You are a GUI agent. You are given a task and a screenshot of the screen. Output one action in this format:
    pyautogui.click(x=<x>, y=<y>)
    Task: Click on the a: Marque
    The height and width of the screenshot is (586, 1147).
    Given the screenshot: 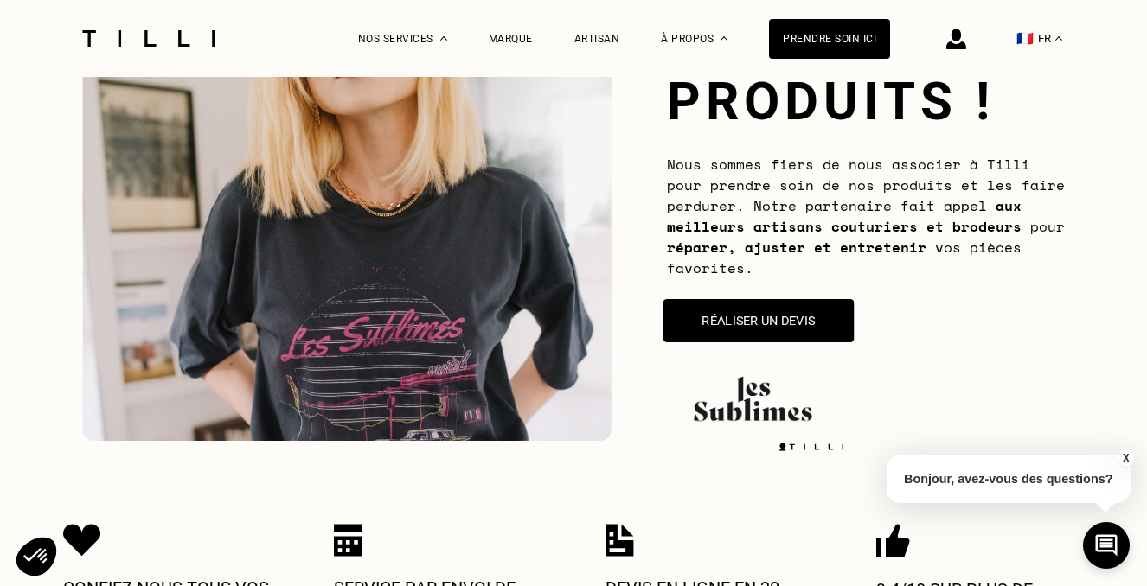 What is the action you would take?
    pyautogui.click(x=510, y=39)
    